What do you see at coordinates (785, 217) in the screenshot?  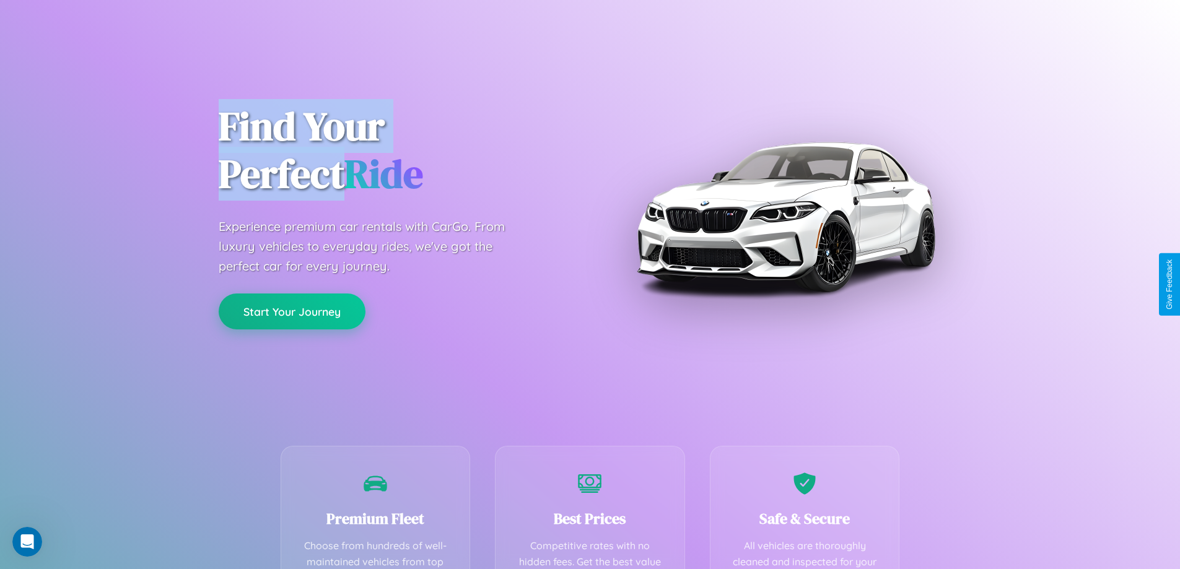 I see `img: Premium BMW car rental vehicle` at bounding box center [785, 217].